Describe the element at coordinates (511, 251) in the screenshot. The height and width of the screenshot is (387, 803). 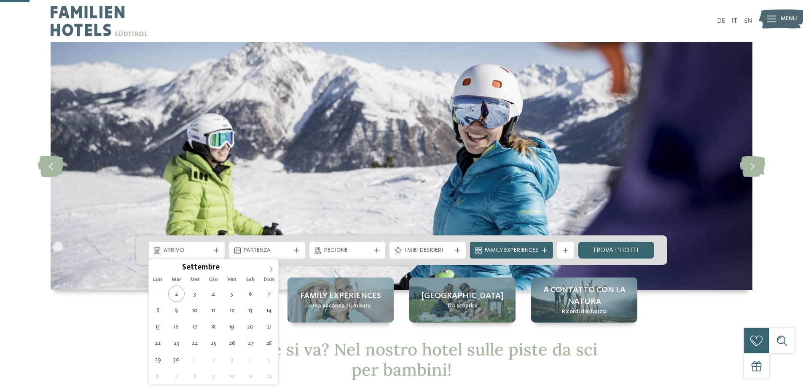
I see `span: Family Experiences` at that location.